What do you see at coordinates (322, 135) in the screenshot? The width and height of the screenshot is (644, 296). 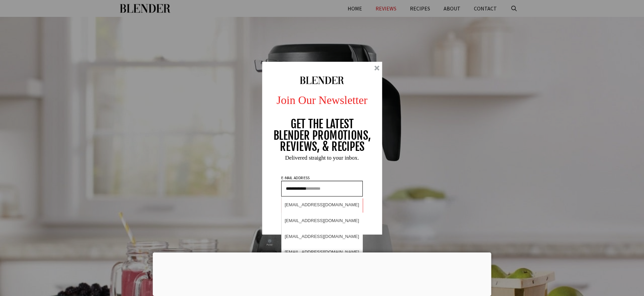 I see `p: GET THE LATEST BLENDER PROMOTIONS, REVIEWS, & RECIPES` at bounding box center [322, 135].